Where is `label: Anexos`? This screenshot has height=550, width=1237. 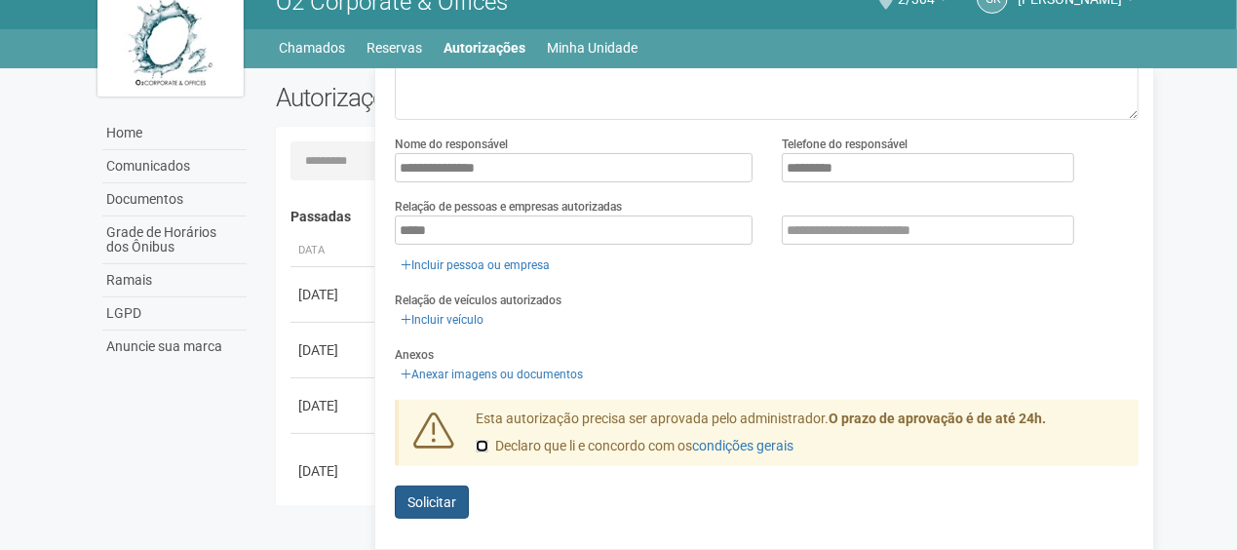
label: Anexos is located at coordinates (414, 355).